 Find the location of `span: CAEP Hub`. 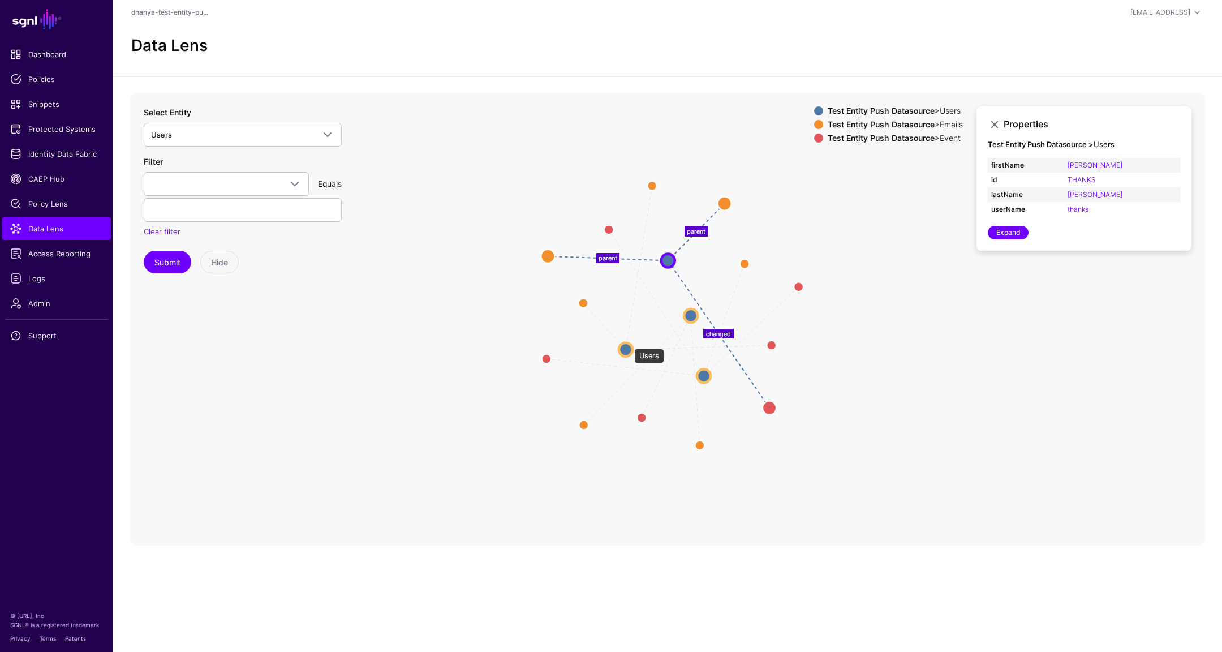

span: CAEP Hub is located at coordinates (57, 179).